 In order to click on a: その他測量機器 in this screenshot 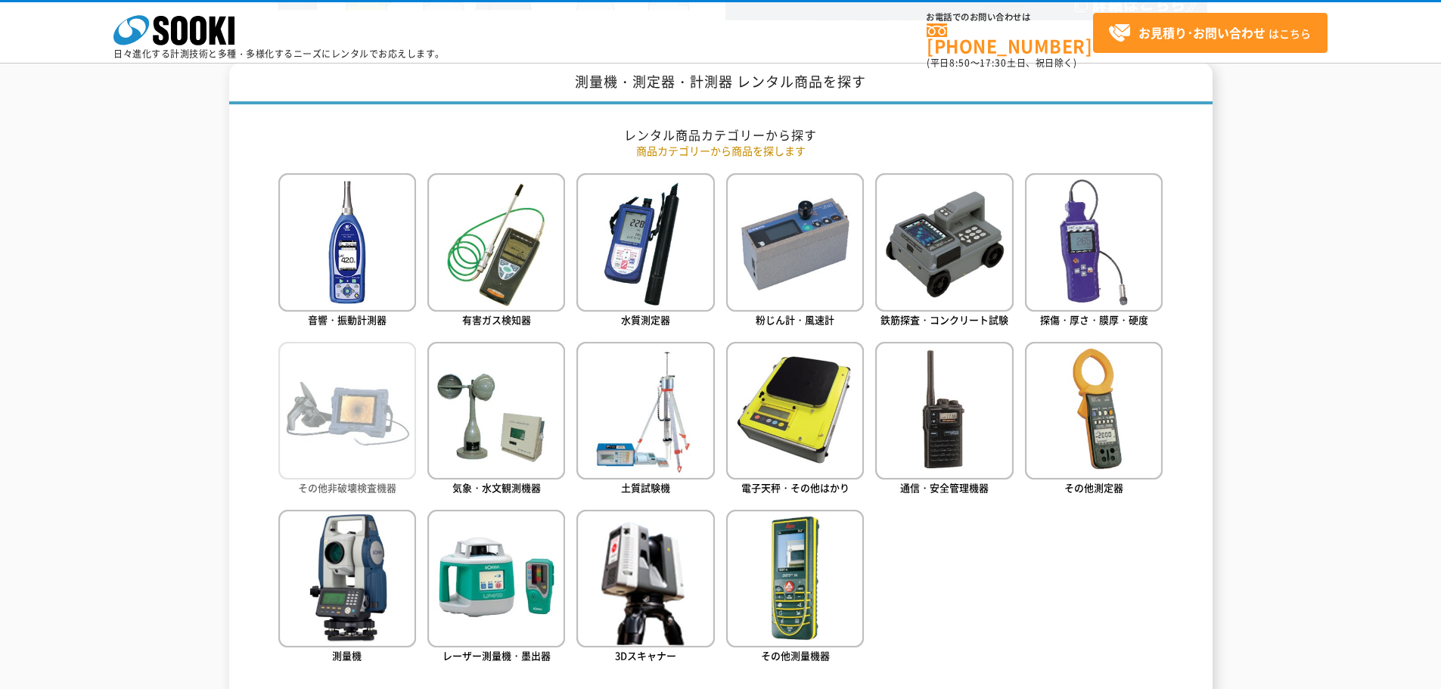, I will do `click(795, 588)`.